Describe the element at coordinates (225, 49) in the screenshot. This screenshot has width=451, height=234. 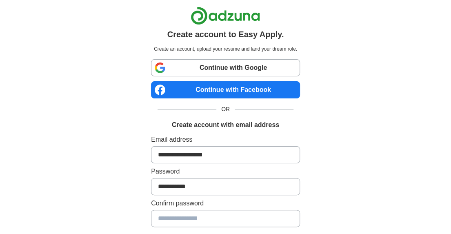
I see `p: Create an account, upload your resume and land your dream role.` at that location.